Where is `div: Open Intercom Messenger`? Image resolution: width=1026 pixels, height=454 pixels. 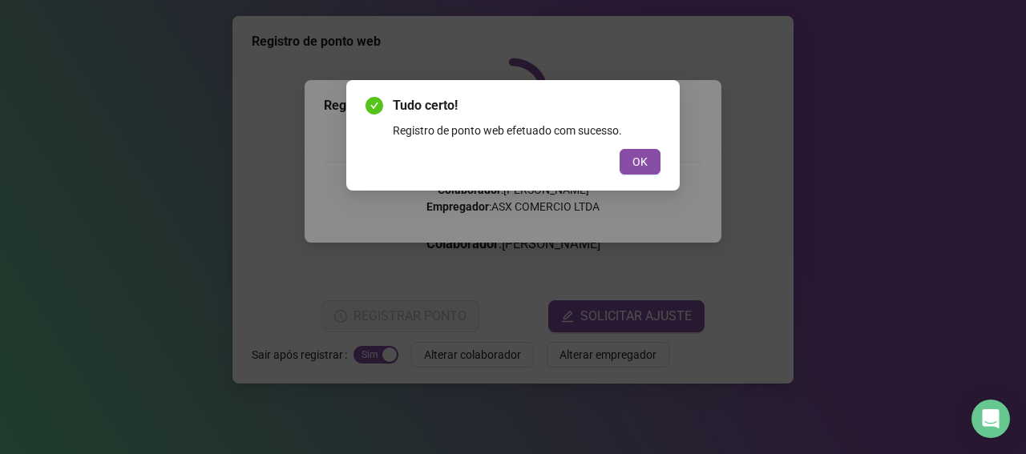
div: Open Intercom Messenger is located at coordinates (990, 419).